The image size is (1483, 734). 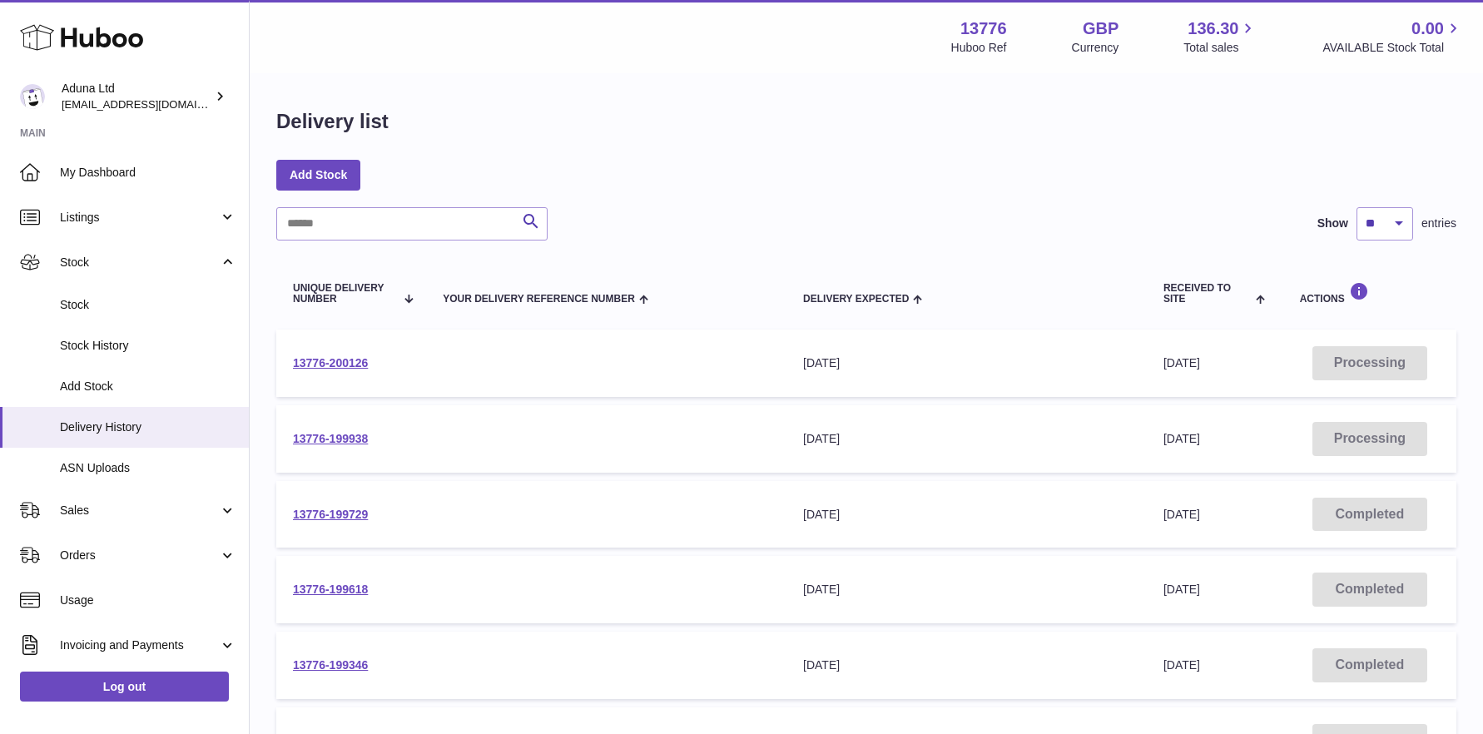 I want to click on a: 0.00 AVAILABLE Stock Total, so click(x=1392, y=37).